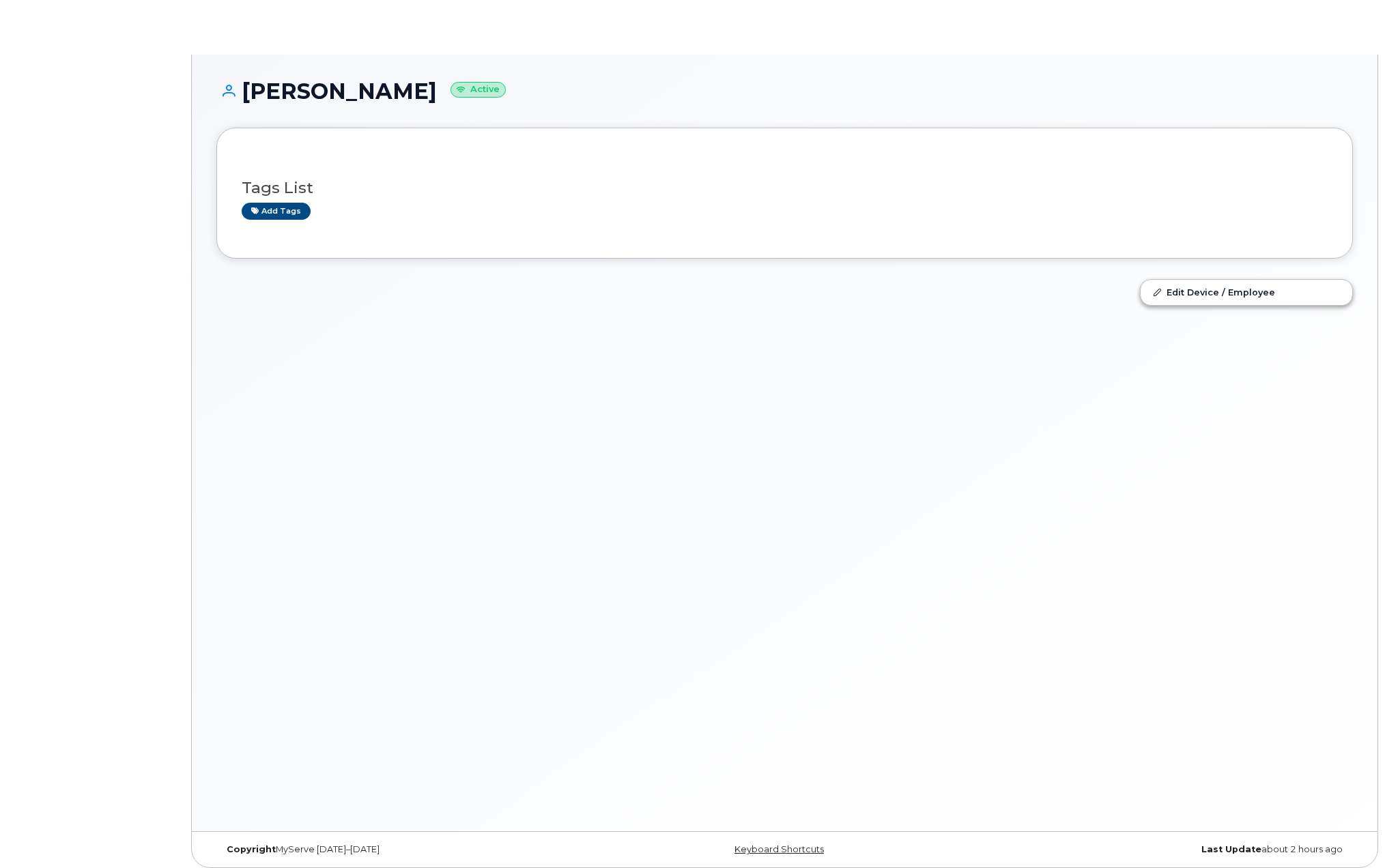  Describe the element at coordinates (276, 211) in the screenshot. I see `a: Add tags` at that location.